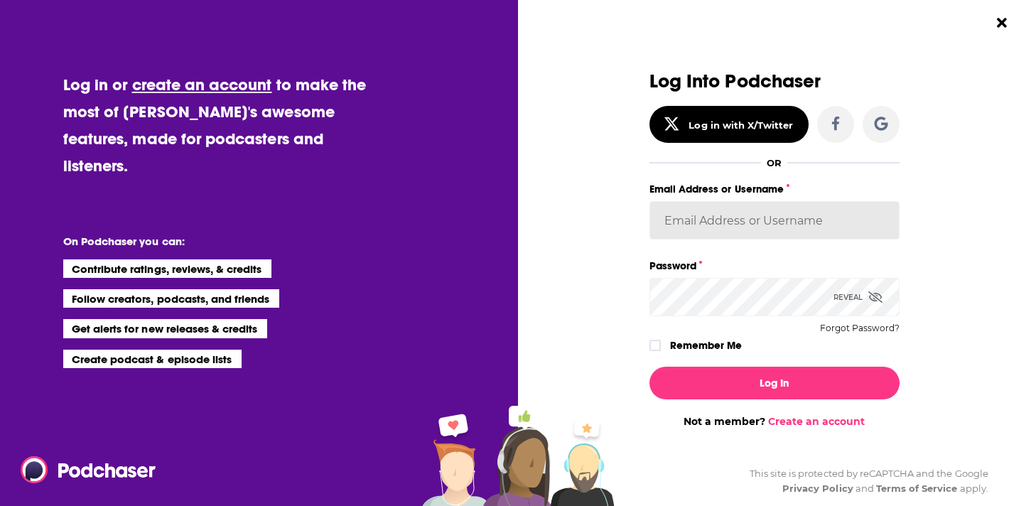  Describe the element at coordinates (740, 125) in the screenshot. I see `div: Log in with X/Twitter` at that location.